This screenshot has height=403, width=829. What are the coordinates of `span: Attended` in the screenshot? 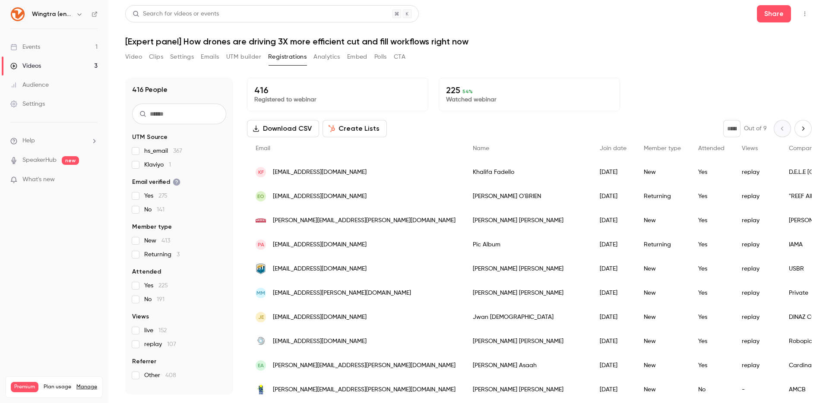 It's located at (146, 272).